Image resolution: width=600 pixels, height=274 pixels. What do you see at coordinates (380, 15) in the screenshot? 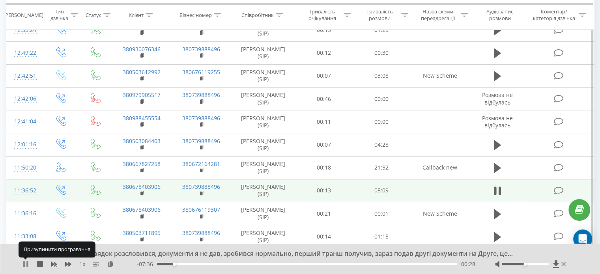
I see `div: Тривалість розмови` at bounding box center [380, 15].